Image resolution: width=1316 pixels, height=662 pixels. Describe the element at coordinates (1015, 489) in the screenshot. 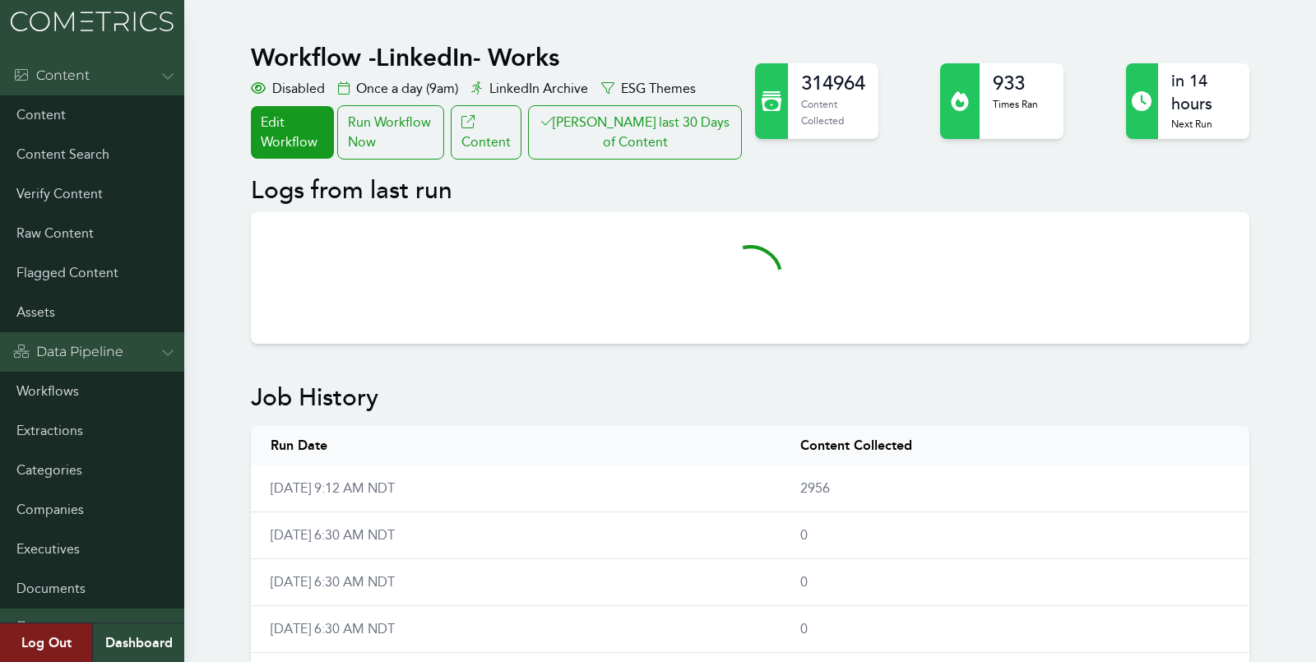

I see `td: 2956` at that location.